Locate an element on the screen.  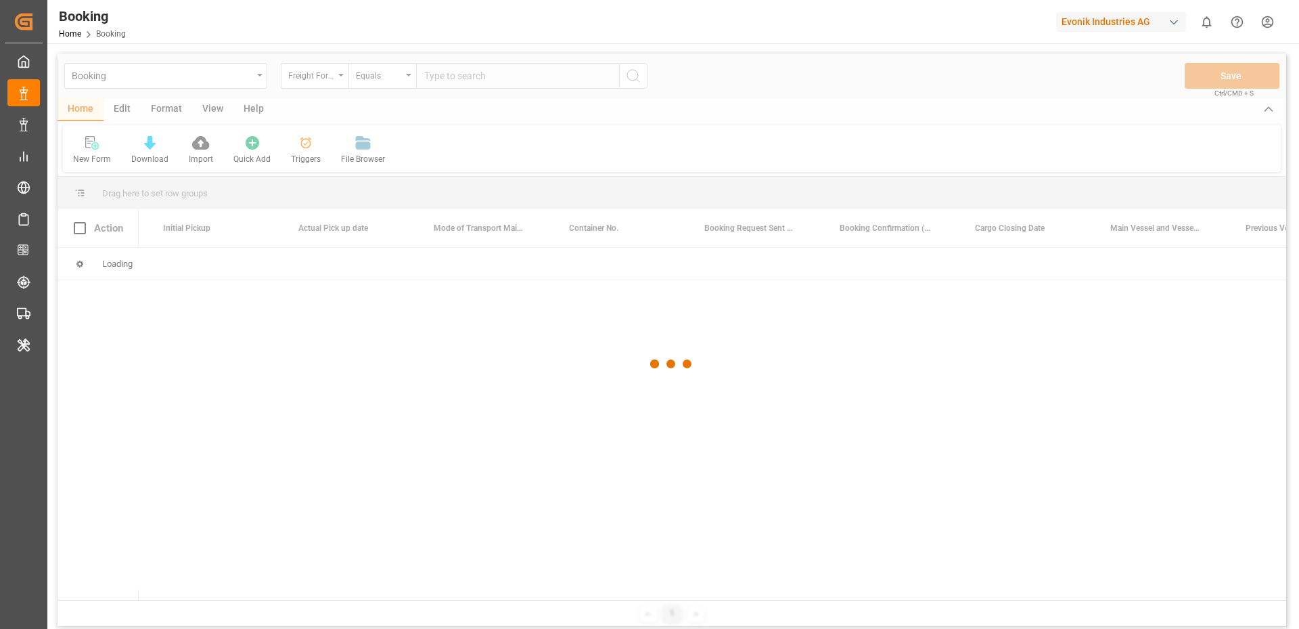
a: Home is located at coordinates (70, 34).